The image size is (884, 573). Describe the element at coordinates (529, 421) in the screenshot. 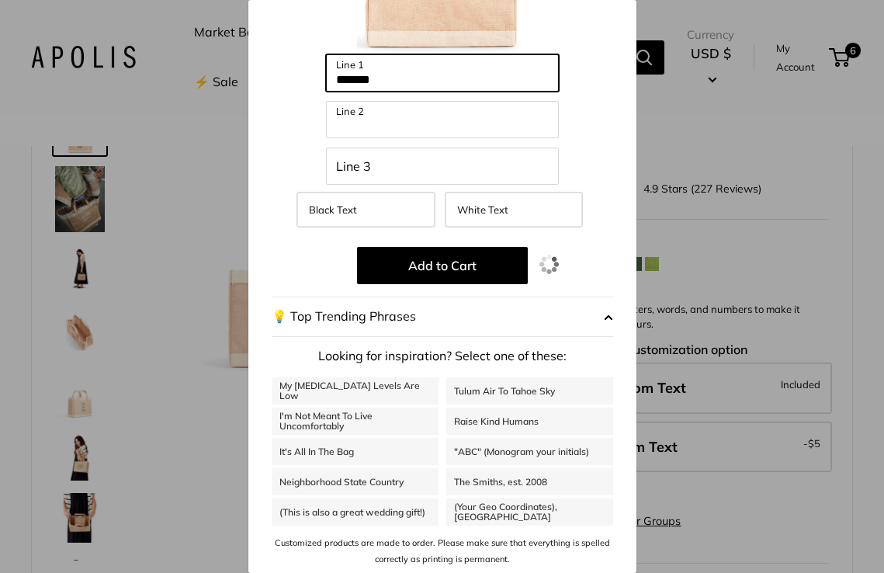

I see `a: Raise Kind Humans` at that location.